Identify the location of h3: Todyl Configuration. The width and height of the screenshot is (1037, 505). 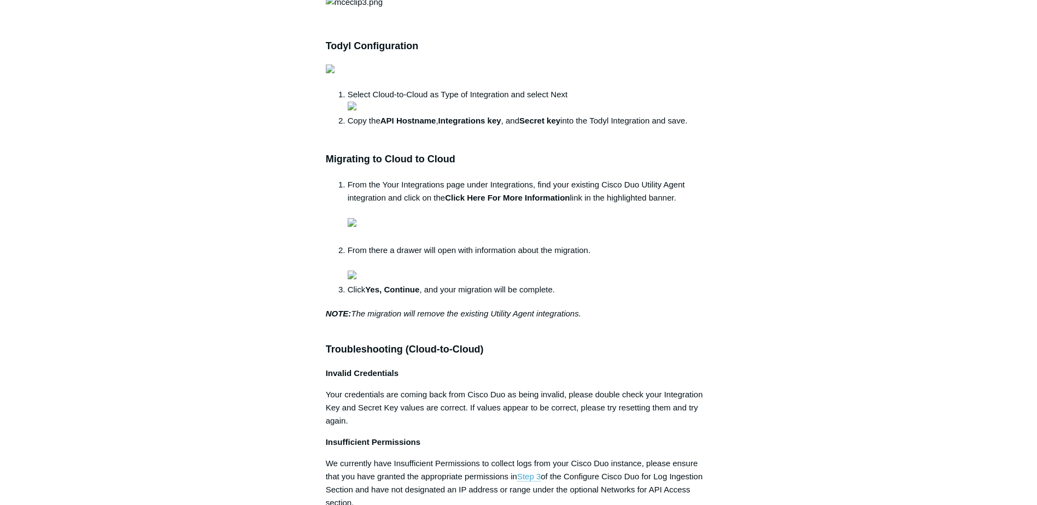
(519, 46).